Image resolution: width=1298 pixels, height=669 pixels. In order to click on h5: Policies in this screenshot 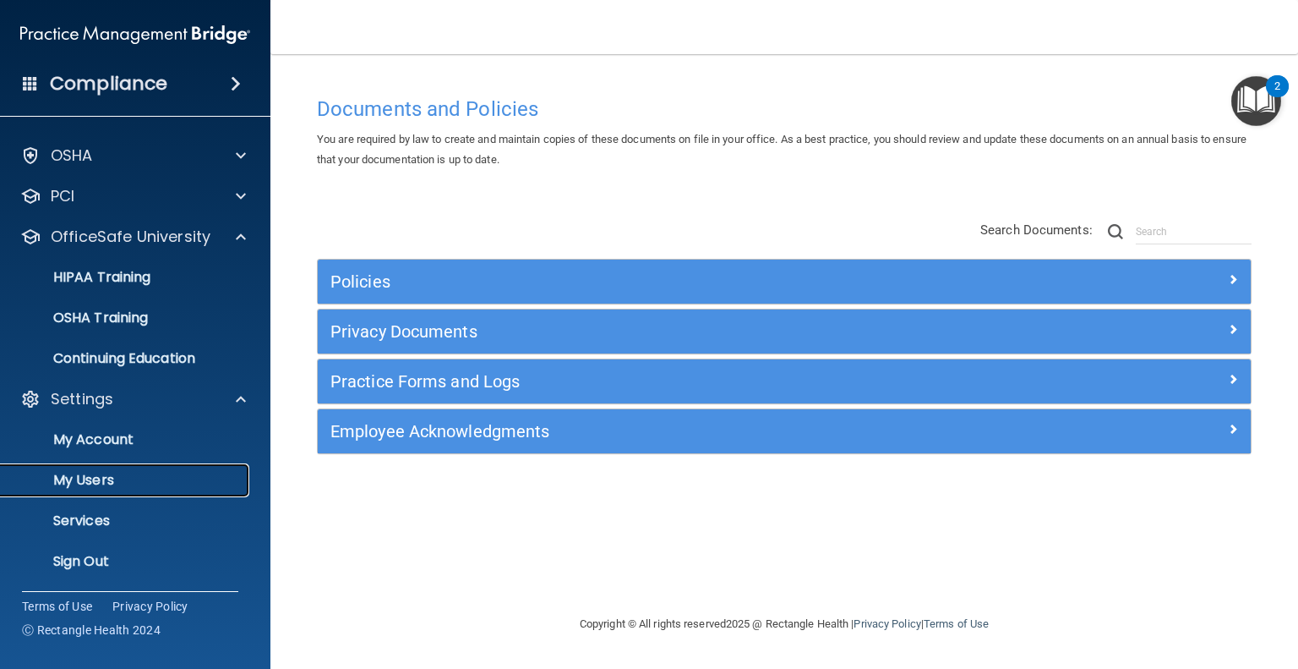, I will do `click(668, 281)`.